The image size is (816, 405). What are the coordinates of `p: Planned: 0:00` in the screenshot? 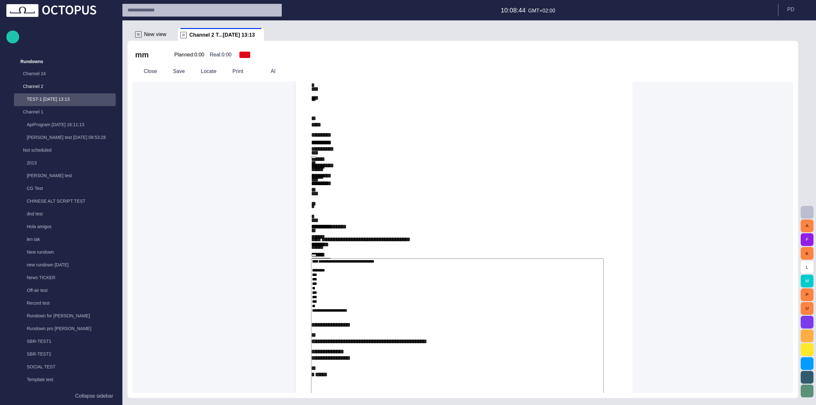 It's located at (189, 55).